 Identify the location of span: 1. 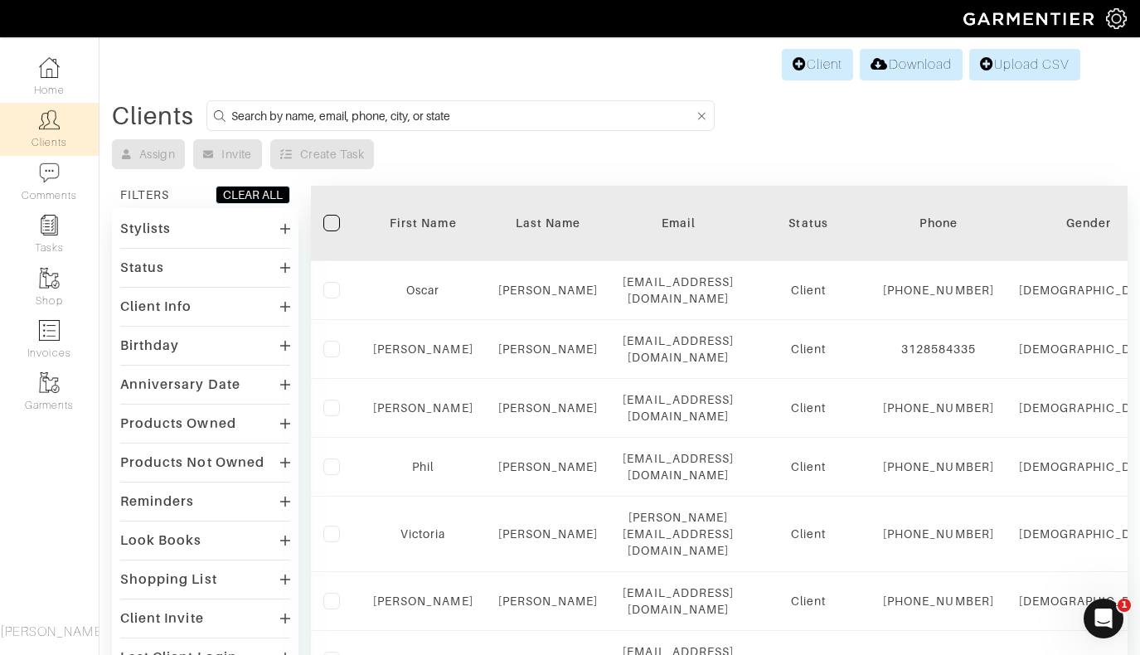
(1124, 605).